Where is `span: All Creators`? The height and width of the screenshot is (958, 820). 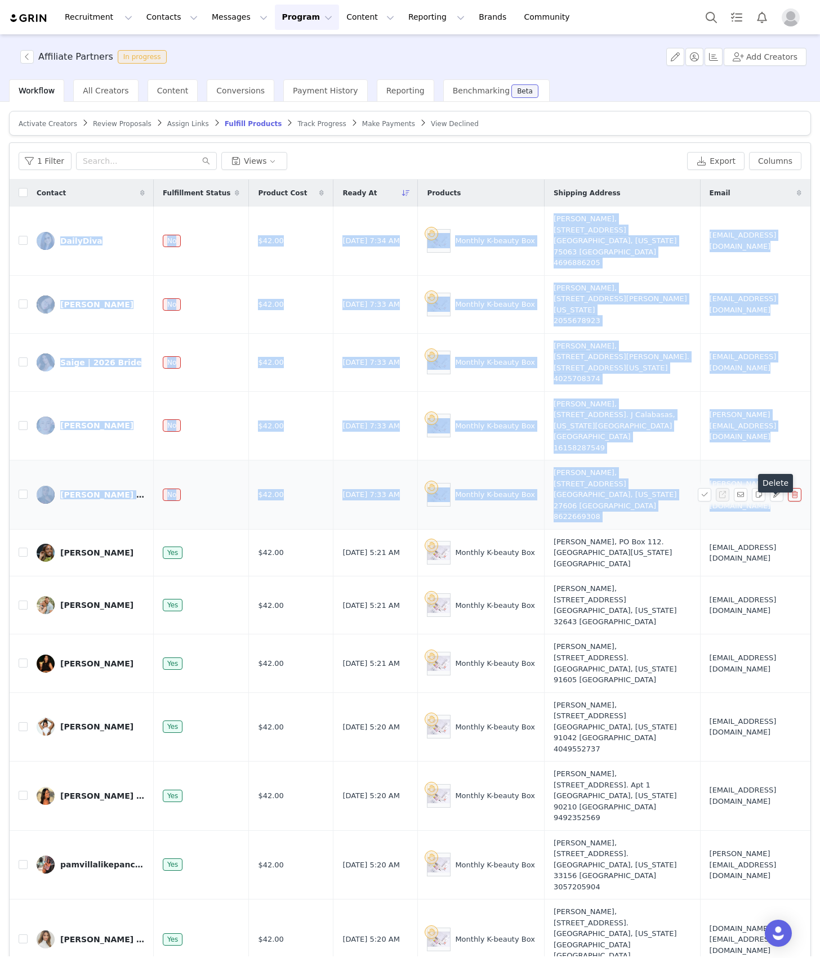
span: All Creators is located at coordinates (105, 91).